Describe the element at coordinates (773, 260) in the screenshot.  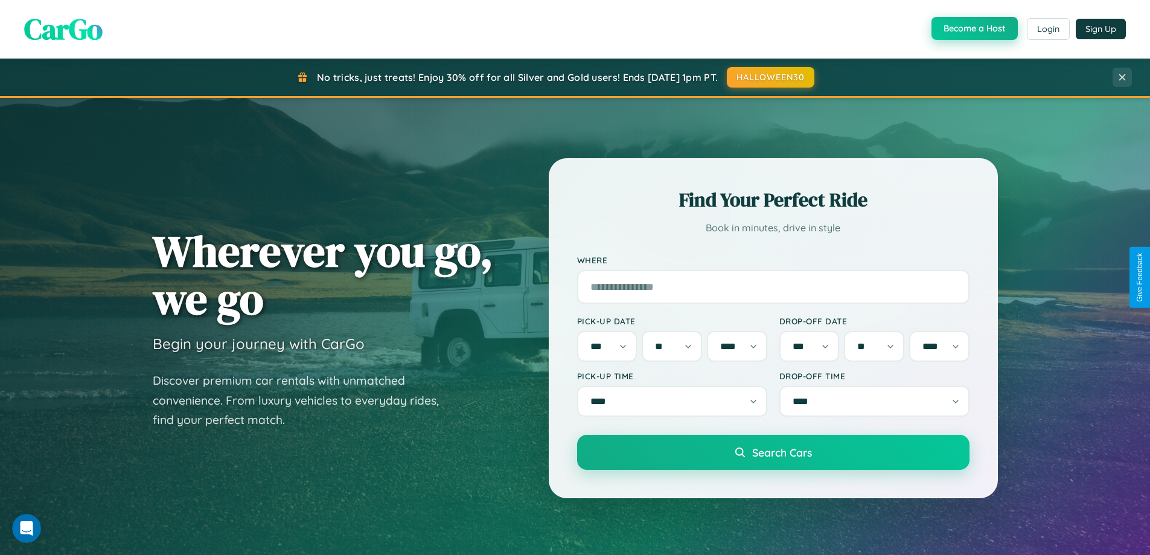
I see `label: Where` at that location.